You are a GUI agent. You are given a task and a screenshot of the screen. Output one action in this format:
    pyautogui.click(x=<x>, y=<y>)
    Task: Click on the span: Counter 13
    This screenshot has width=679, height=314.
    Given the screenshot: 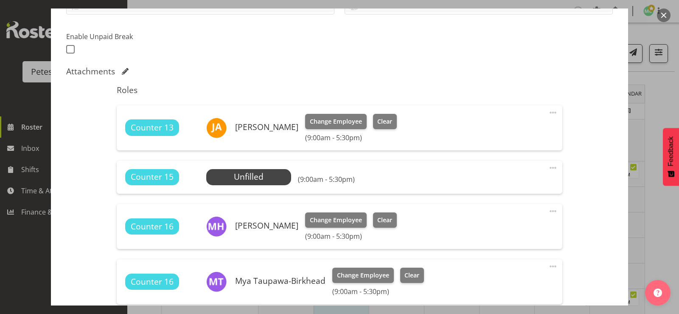 What is the action you would take?
    pyautogui.click(x=152, y=127)
    